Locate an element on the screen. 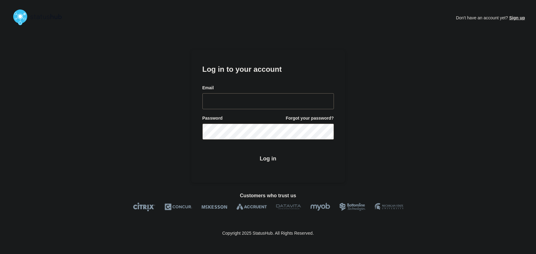 This screenshot has height=254, width=536. p: Copyright 2025 StatusHub. All Rights Reserved. is located at coordinates (268, 233).